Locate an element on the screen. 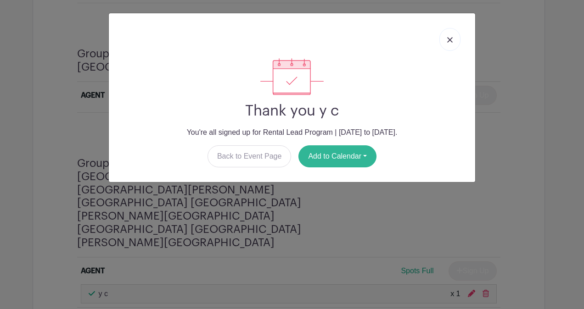 The height and width of the screenshot is (309, 584). button: Add to Calendar is located at coordinates (337, 156).